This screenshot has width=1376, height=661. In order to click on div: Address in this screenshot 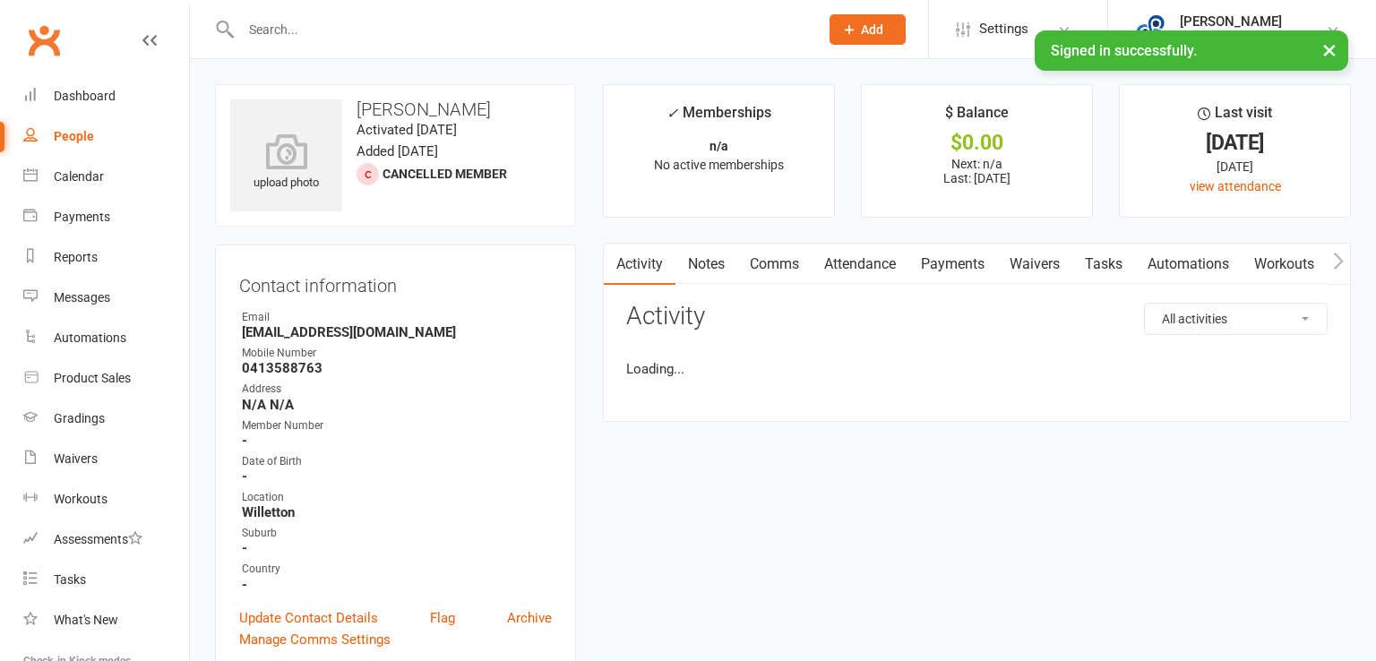, I will do `click(397, 389)`.